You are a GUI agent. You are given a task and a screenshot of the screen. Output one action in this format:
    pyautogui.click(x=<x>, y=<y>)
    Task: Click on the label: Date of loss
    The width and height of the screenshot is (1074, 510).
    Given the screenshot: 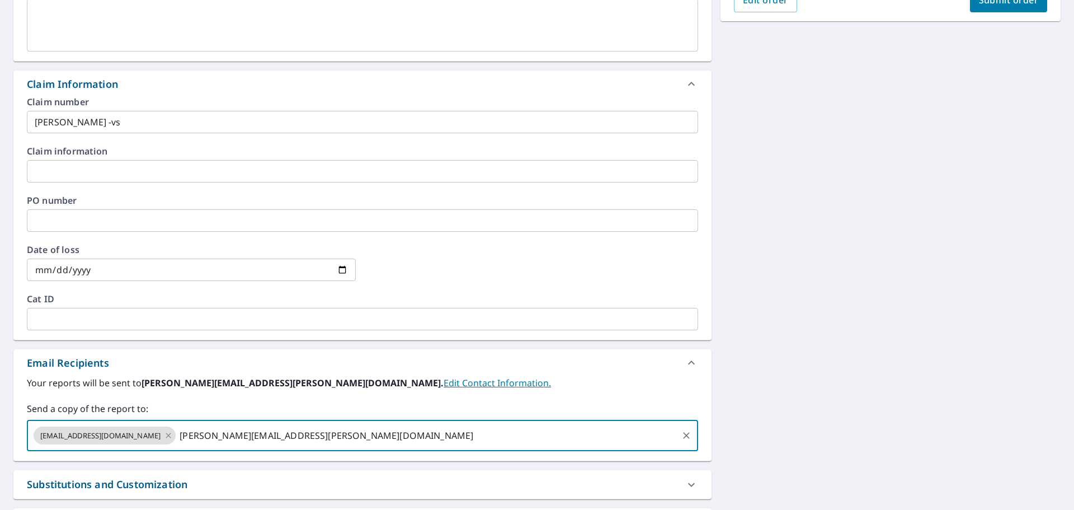 What is the action you would take?
    pyautogui.click(x=191, y=250)
    